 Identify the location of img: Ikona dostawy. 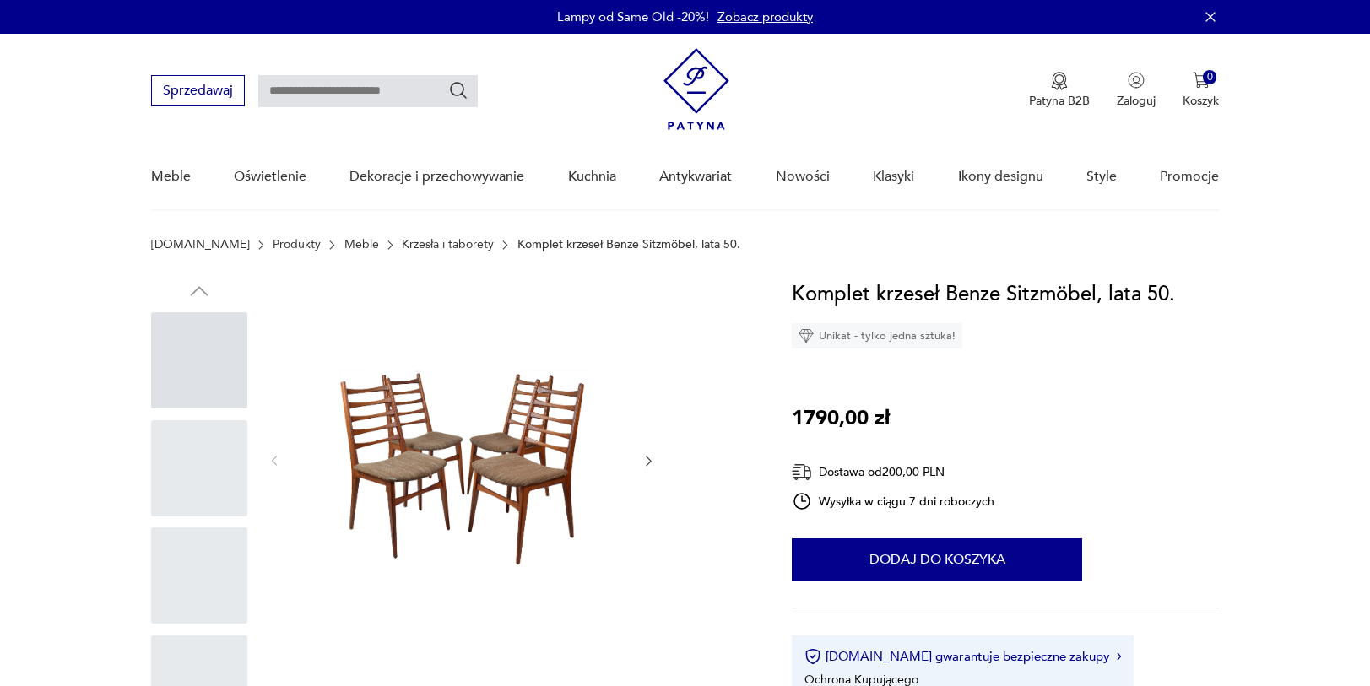
(802, 472).